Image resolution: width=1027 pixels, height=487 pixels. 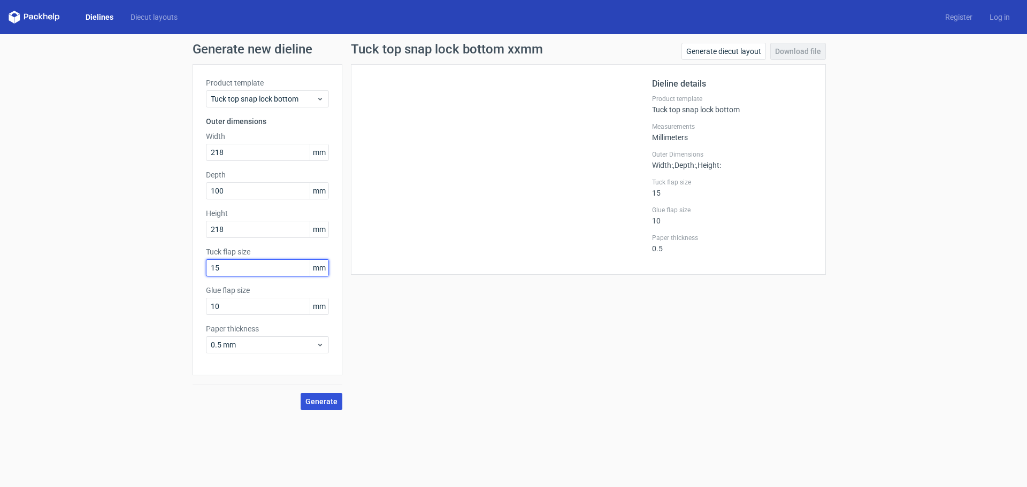 I want to click on span: , Height :, so click(x=708, y=165).